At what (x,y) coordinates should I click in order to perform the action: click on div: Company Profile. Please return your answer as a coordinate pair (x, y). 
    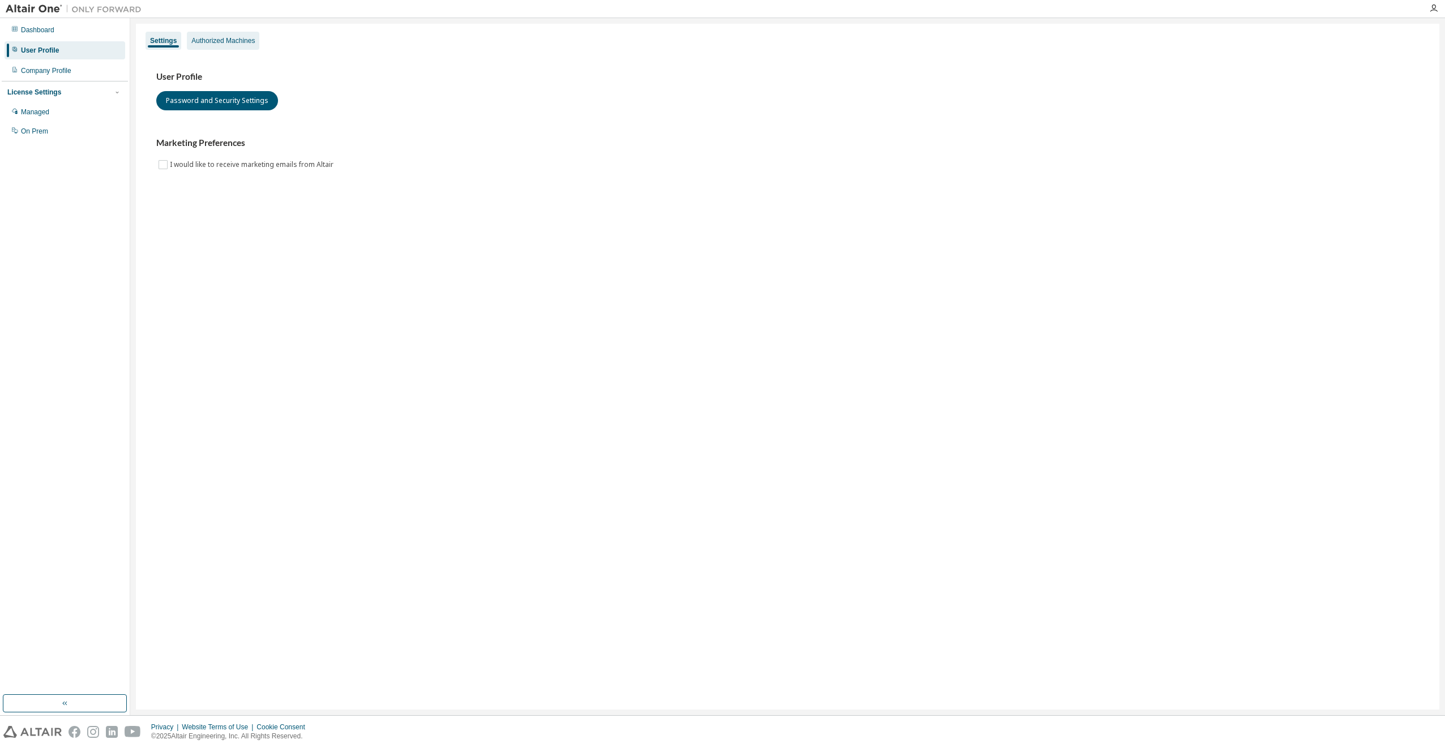
    Looking at the image, I should click on (46, 71).